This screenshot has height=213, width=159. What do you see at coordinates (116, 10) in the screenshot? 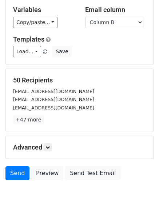
I see `h5: Email column` at bounding box center [116, 10].